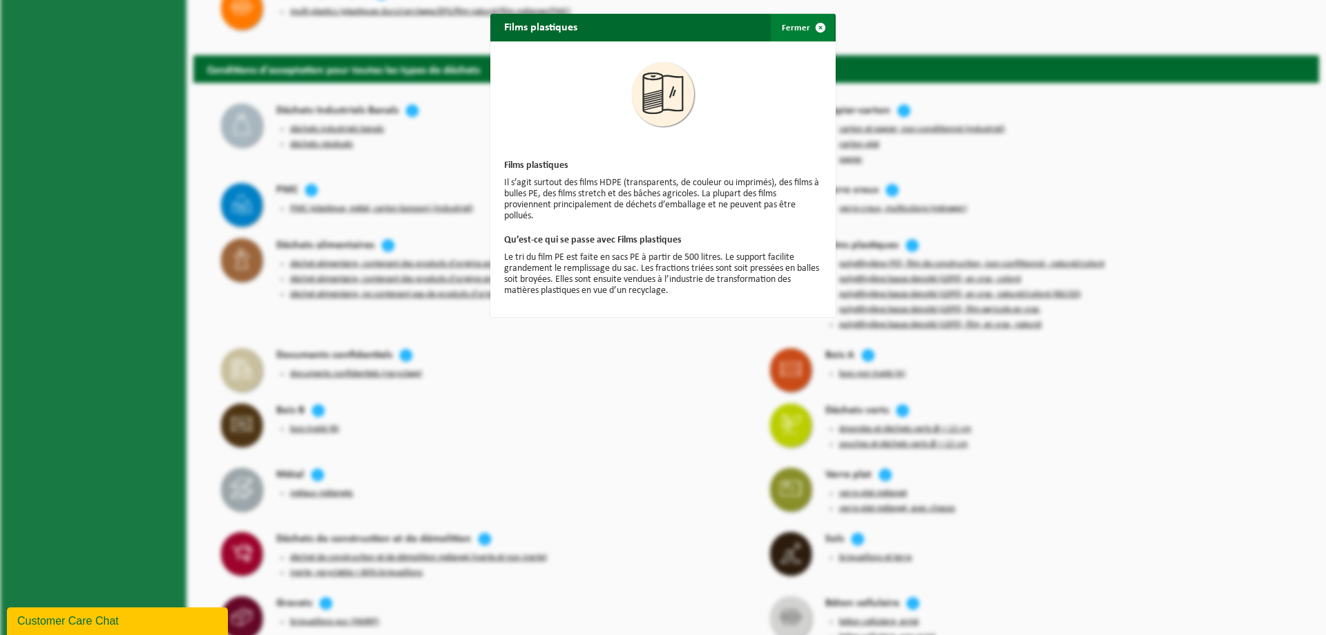 Image resolution: width=1326 pixels, height=635 pixels. What do you see at coordinates (663, 166) in the screenshot?
I see `h3: Films plastiques` at bounding box center [663, 166].